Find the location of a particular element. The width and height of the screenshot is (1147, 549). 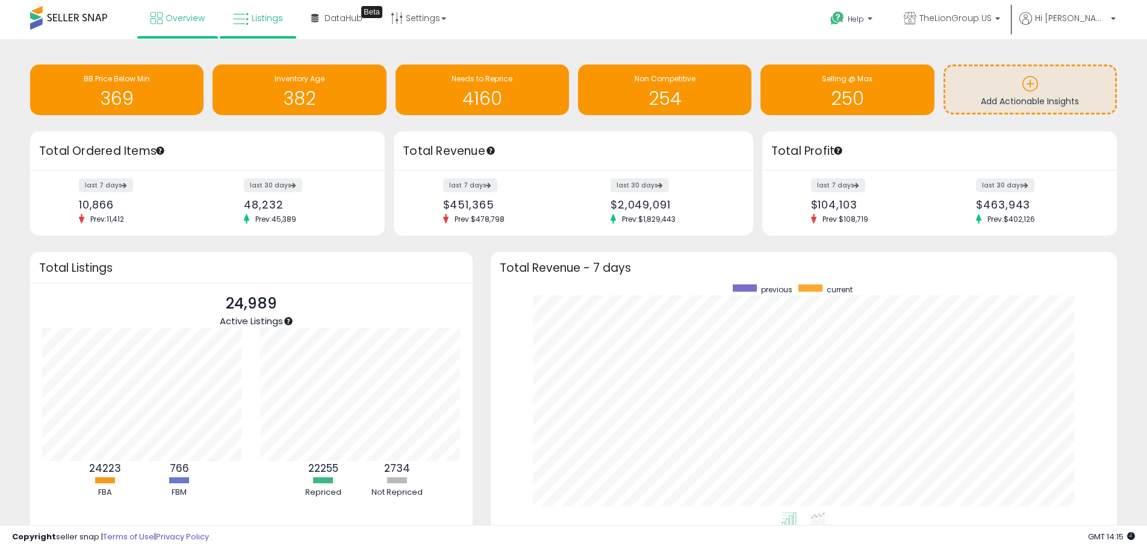

i: Get Help is located at coordinates (837, 18).